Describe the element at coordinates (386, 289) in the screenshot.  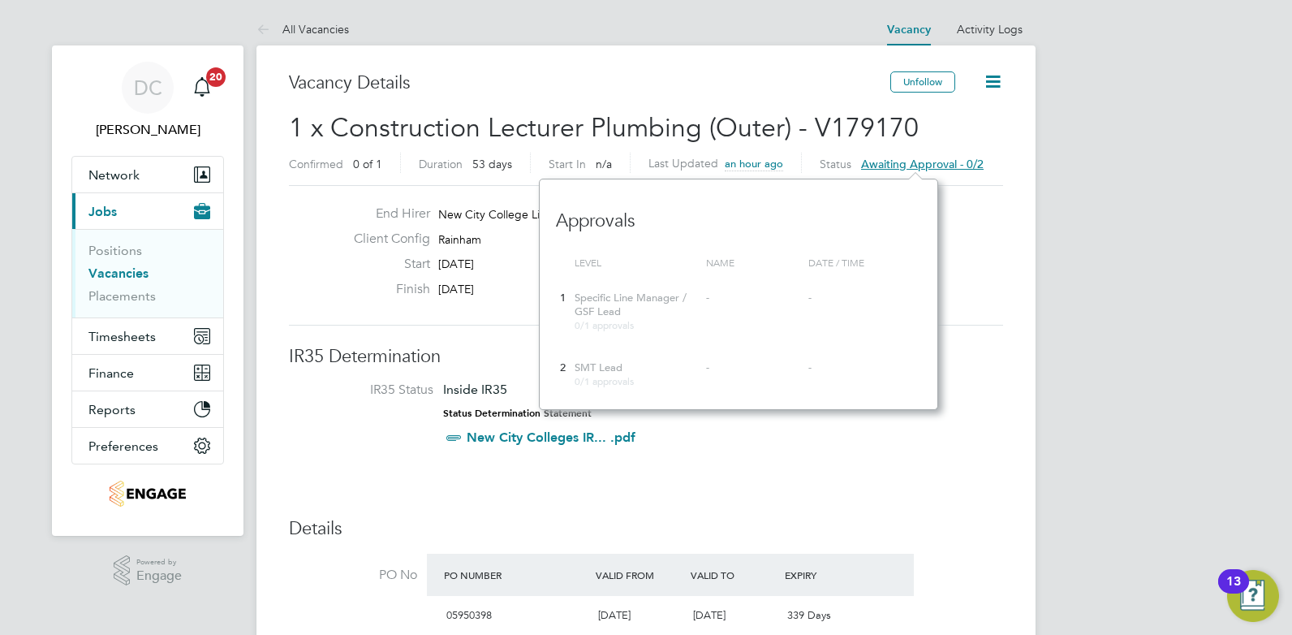
I see `label: Finish` at that location.